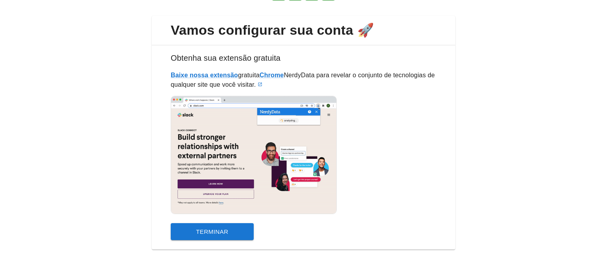  What do you see at coordinates (272, 30) in the screenshot?
I see `font: Vamos configurar sua conta 🚀` at bounding box center [272, 30].